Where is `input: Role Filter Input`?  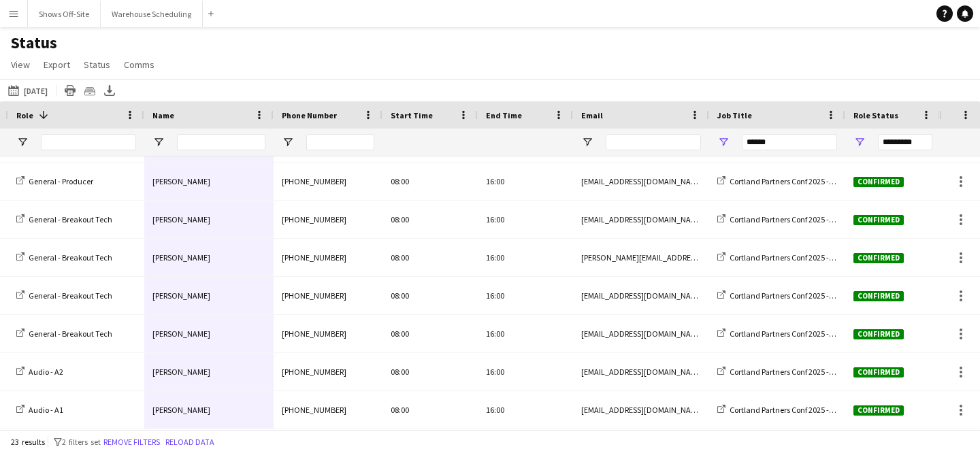
input: Role Filter Input is located at coordinates (88, 142).